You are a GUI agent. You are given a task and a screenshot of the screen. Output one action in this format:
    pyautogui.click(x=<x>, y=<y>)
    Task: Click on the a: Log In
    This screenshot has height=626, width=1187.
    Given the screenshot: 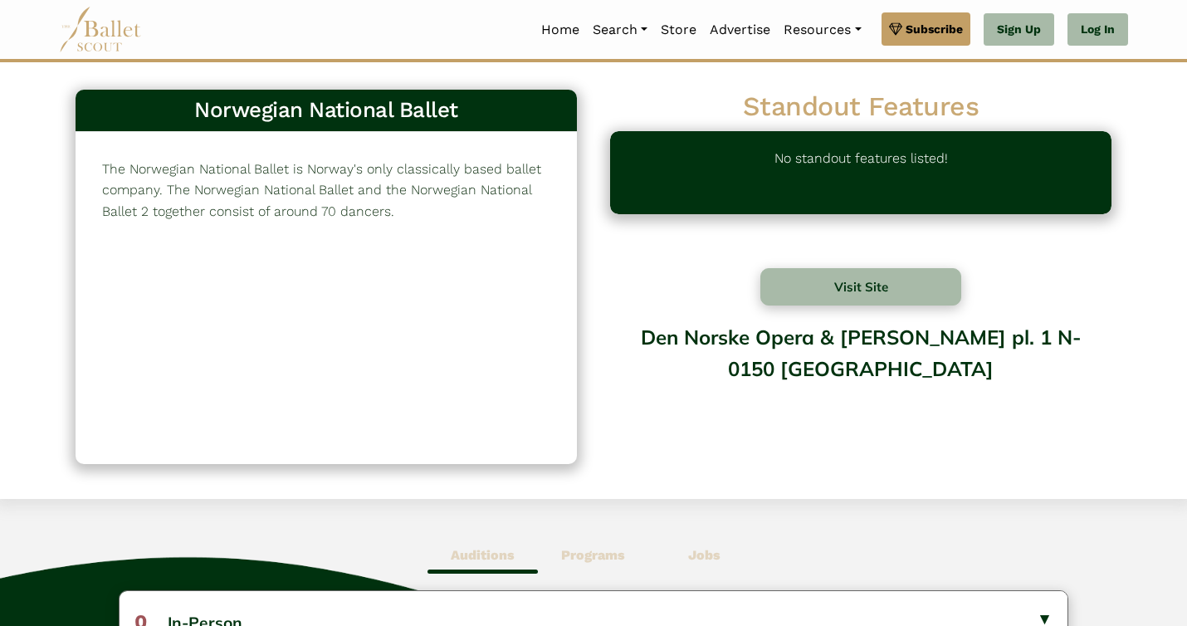 What is the action you would take?
    pyautogui.click(x=1097, y=30)
    